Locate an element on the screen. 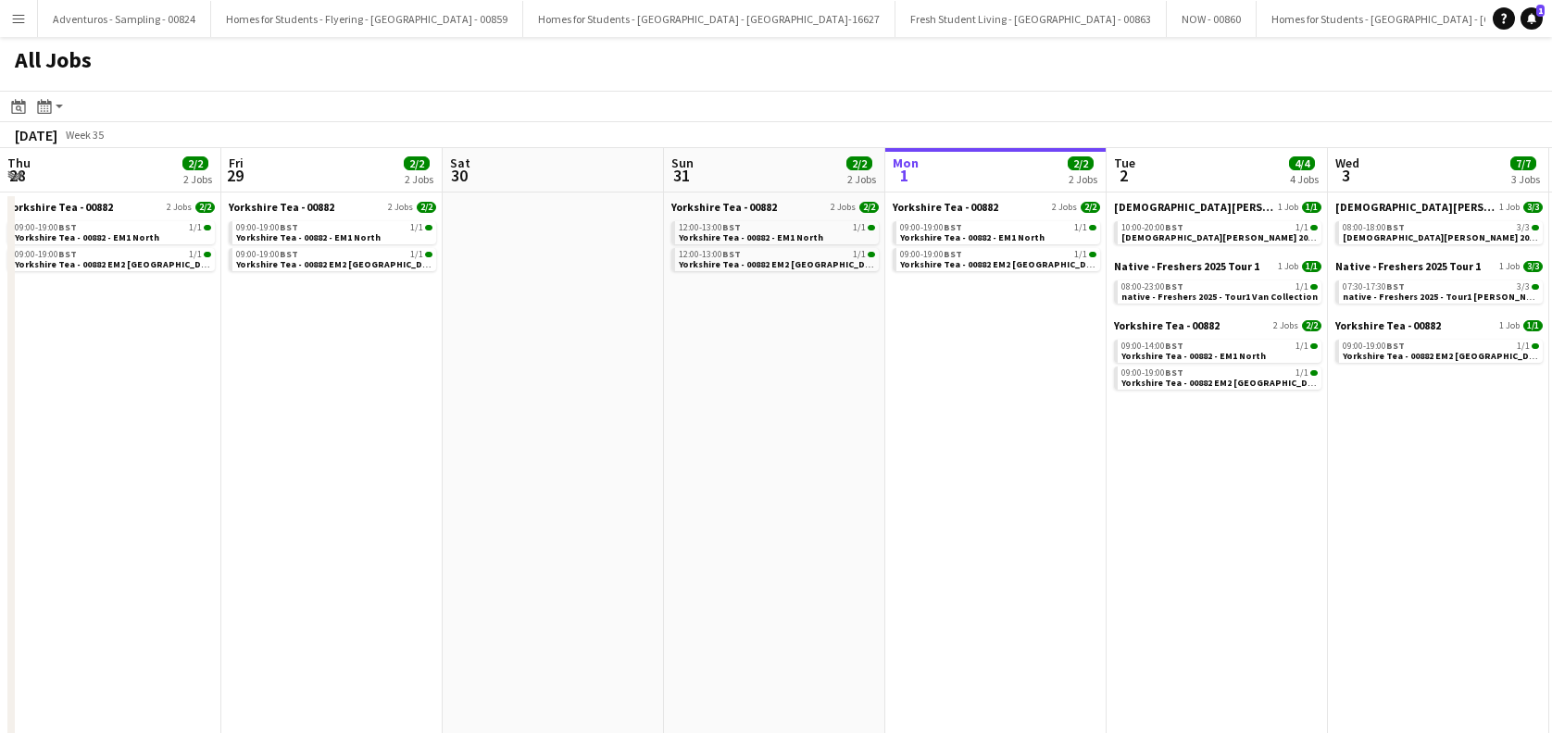 This screenshot has height=733, width=1552. div: 4 Jobs is located at coordinates (1304, 179).